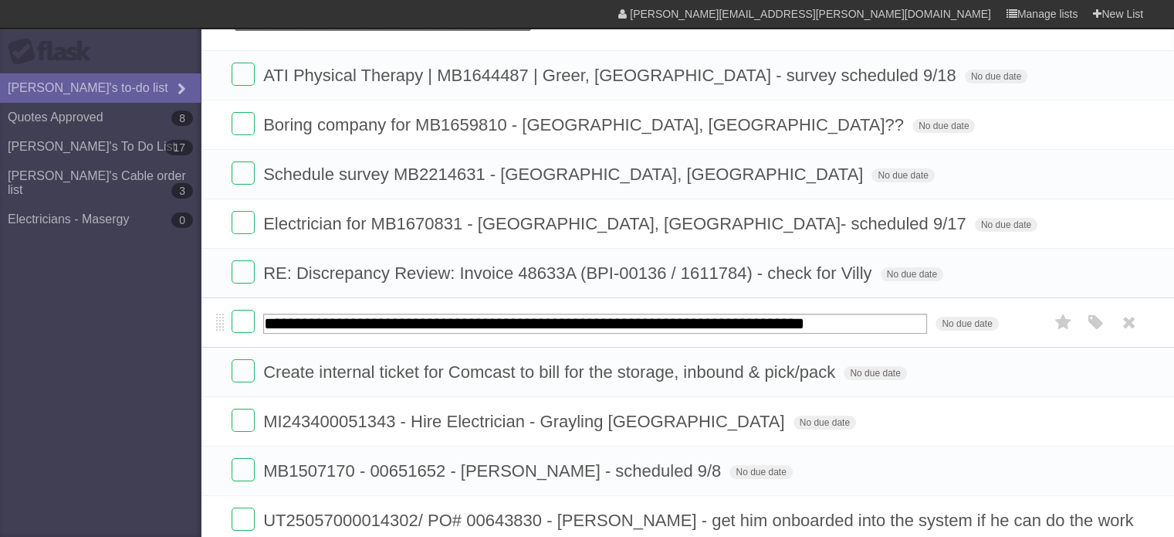  Describe the element at coordinates (182, 191) in the screenshot. I see `b: 3` at that location.